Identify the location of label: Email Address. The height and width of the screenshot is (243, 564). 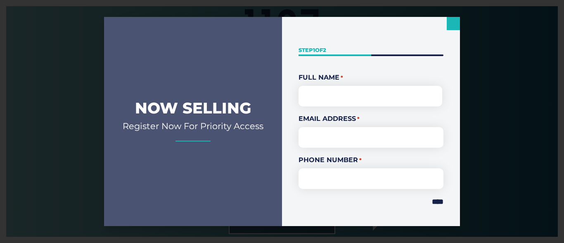
(371, 119).